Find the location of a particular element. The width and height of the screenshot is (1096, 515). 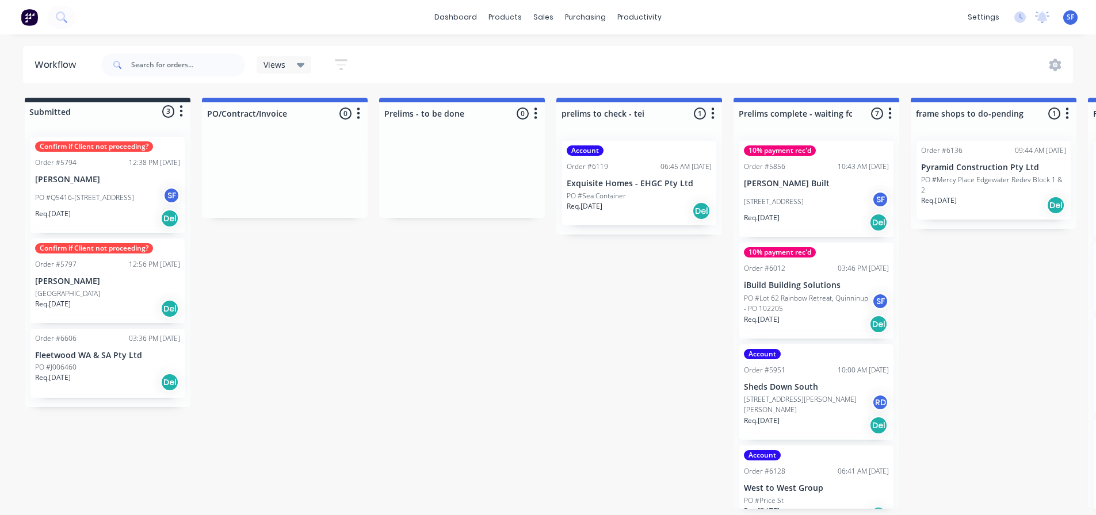

p: Pyramid Construction Pty Ltd is located at coordinates (994, 167).